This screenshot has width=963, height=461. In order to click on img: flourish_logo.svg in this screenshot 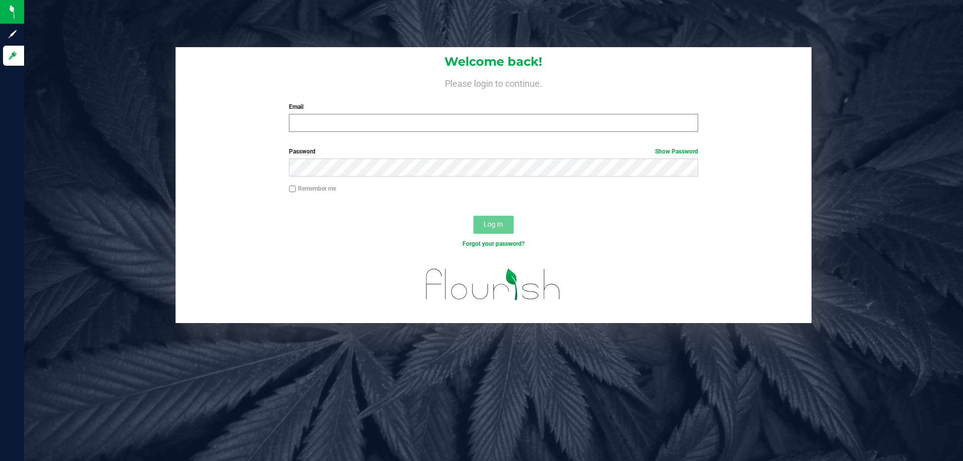, I will do `click(493, 284)`.